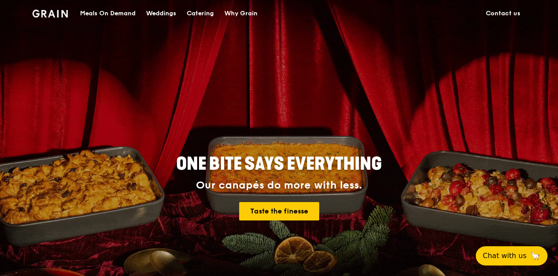 Image resolution: width=558 pixels, height=276 pixels. I want to click on div: Our canapés do more with less., so click(279, 186).